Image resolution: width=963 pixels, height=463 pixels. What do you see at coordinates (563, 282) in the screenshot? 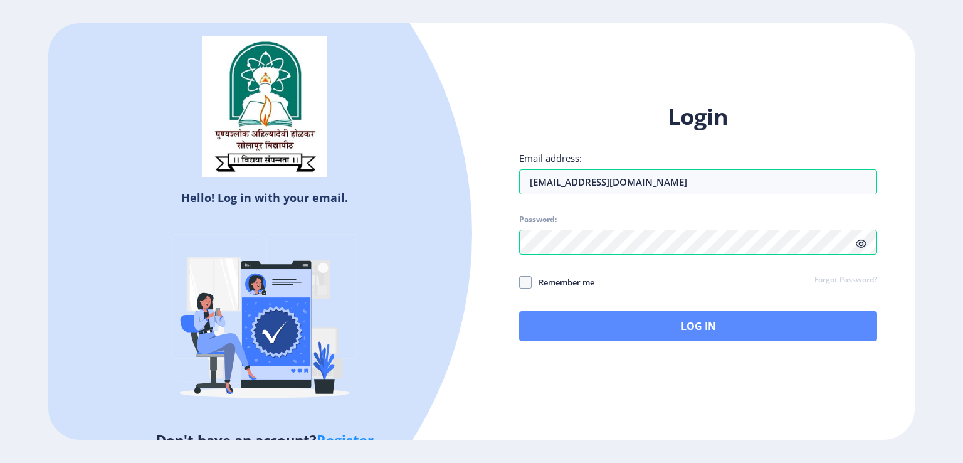
I see `span: Remember me` at bounding box center [563, 282].